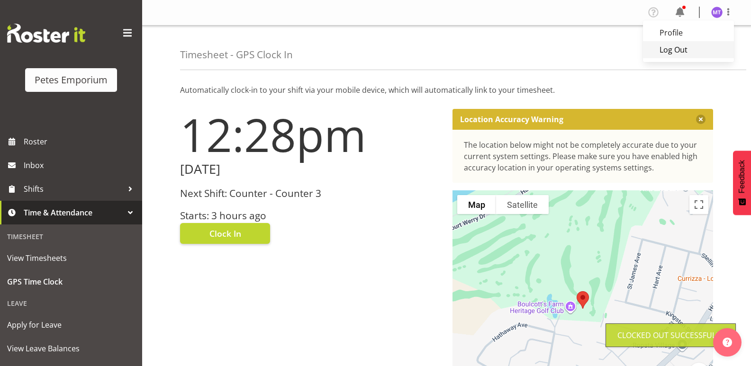  What do you see at coordinates (311, 193) in the screenshot?
I see `h3: Next Shift: Counter - Counter 3` at bounding box center [311, 193].